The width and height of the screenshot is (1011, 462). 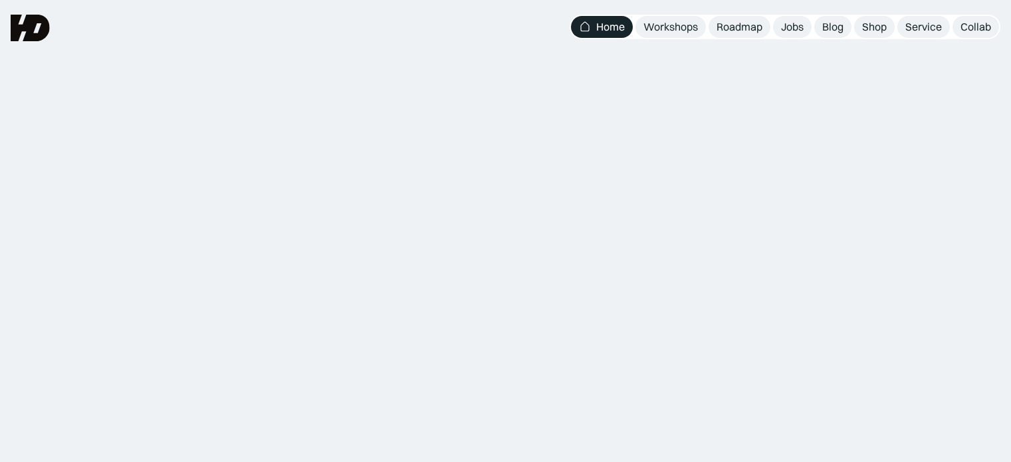 I want to click on div: Shop, so click(x=874, y=27).